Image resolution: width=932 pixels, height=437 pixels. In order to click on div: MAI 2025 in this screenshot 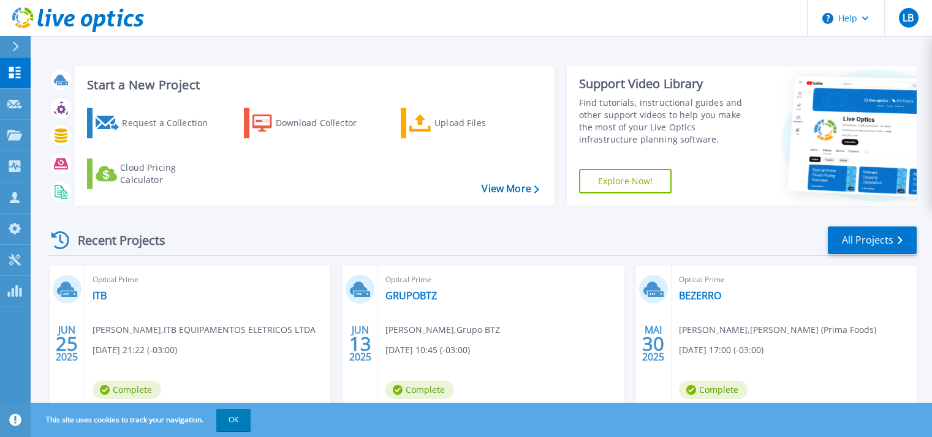, I will do `click(653, 344)`.